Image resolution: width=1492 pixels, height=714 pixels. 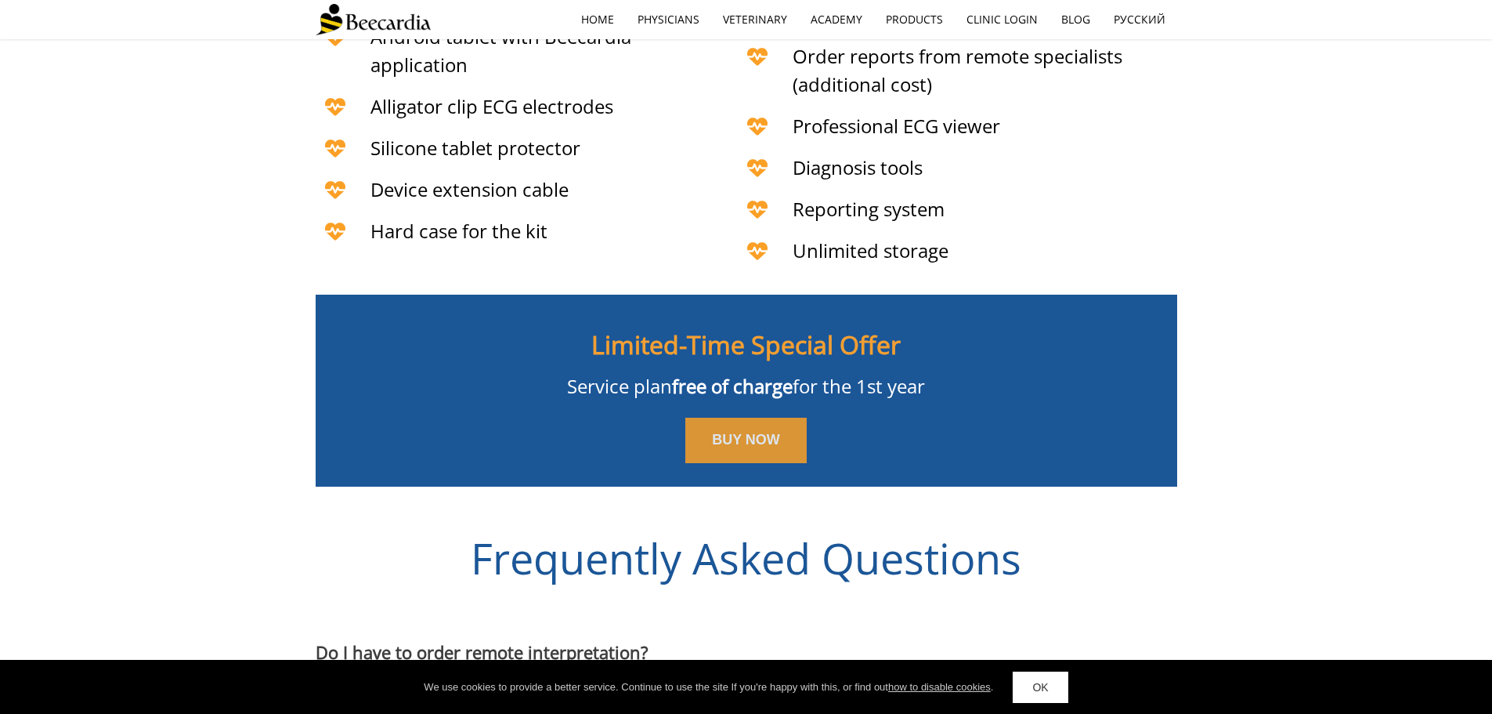 What do you see at coordinates (598, 20) in the screenshot?
I see `a: home` at bounding box center [598, 20].